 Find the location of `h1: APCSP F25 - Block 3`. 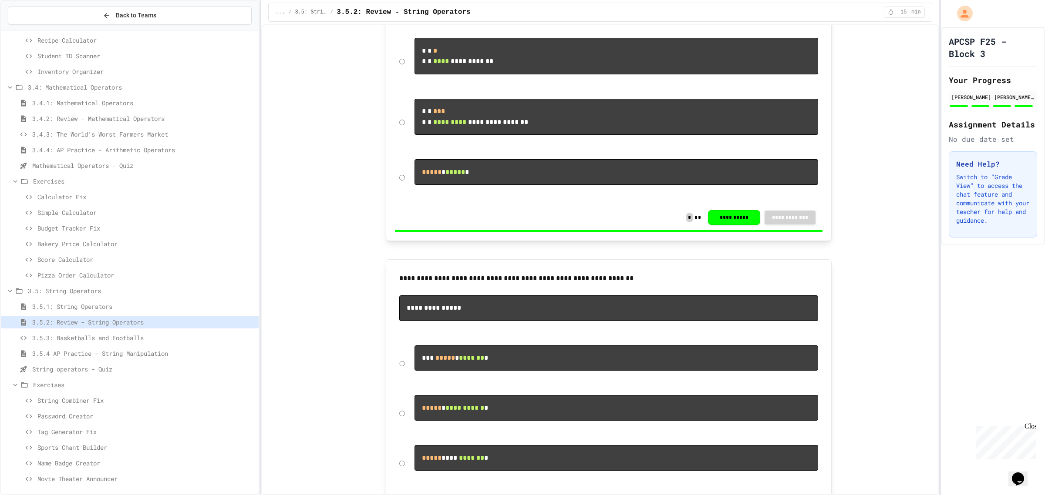

h1: APCSP F25 - Block 3 is located at coordinates (992, 47).